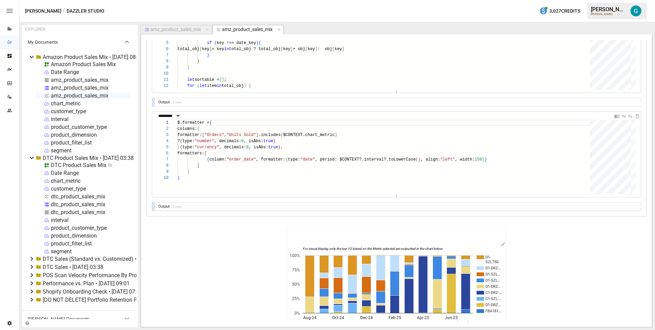 This screenshot has height=330, width=655. What do you see at coordinates (438, 324) in the screenshot?
I see `text: May-25` at bounding box center [438, 324].